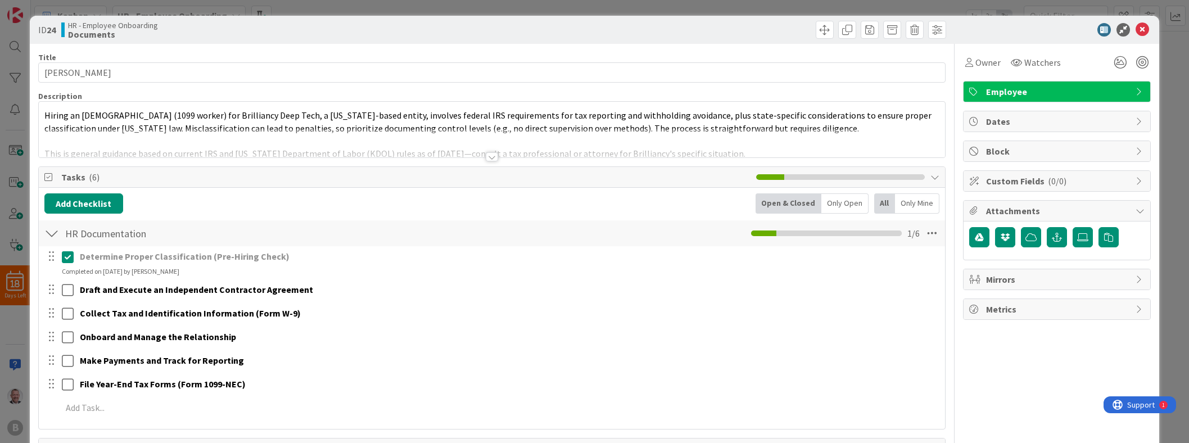 The height and width of the screenshot is (443, 1189). What do you see at coordinates (188, 233) in the screenshot?
I see `input: Add Checklist...` at bounding box center [188, 233].